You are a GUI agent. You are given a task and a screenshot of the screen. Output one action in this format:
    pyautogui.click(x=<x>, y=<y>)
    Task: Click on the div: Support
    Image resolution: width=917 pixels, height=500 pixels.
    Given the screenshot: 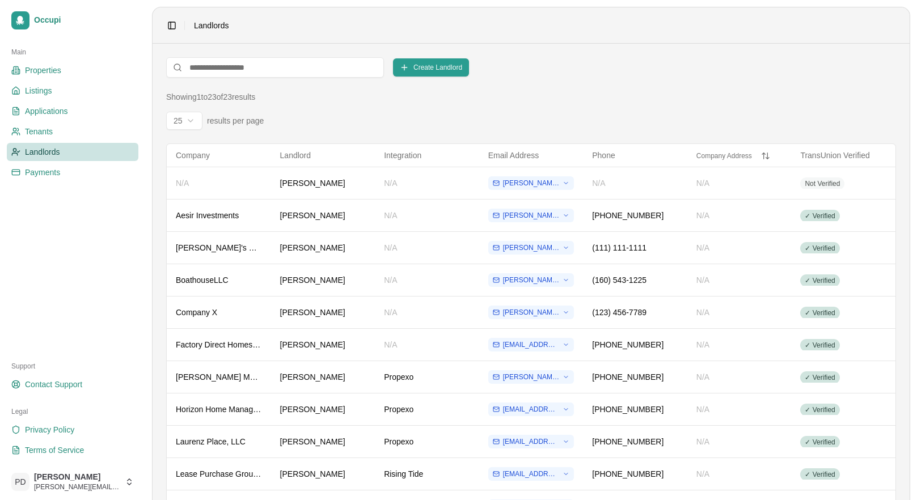 What is the action you would take?
    pyautogui.click(x=73, y=366)
    